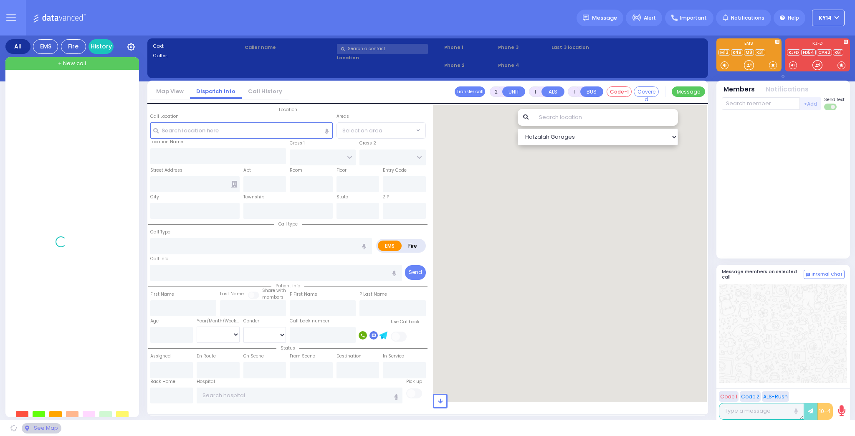 This screenshot has height=436, width=855. Describe the element at coordinates (163, 382) in the screenshot. I see `label: Back Home` at that location.